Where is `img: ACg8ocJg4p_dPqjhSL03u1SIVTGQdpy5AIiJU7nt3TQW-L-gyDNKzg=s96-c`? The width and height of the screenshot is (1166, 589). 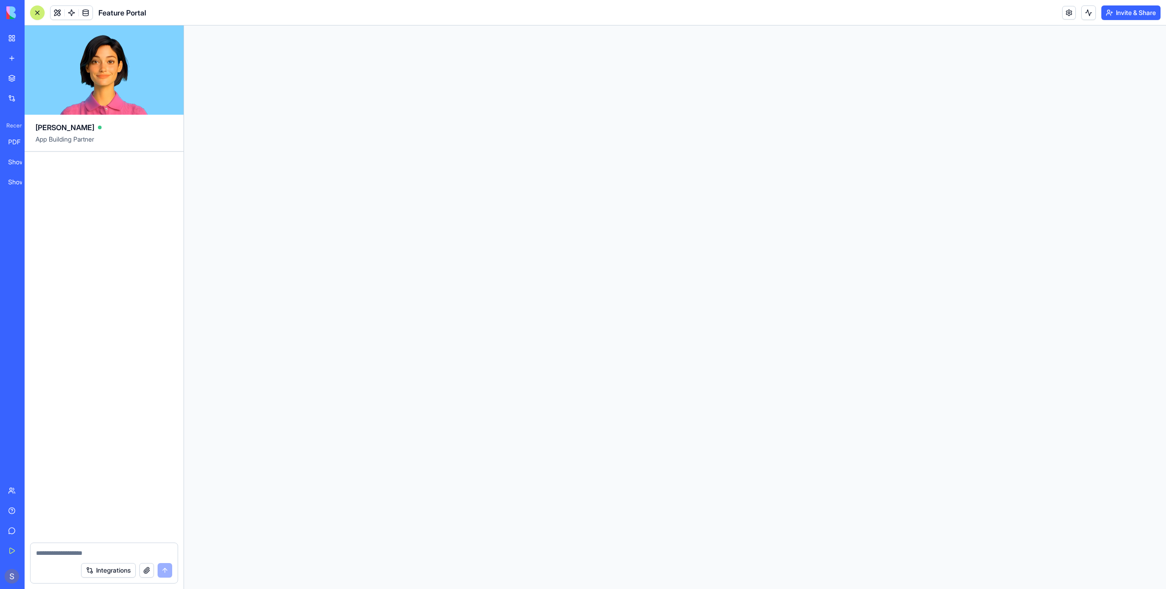 img: ACg8ocJg4p_dPqjhSL03u1SIVTGQdpy5AIiJU7nt3TQW-L-gyDNKzg=s96-c is located at coordinates (12, 576).